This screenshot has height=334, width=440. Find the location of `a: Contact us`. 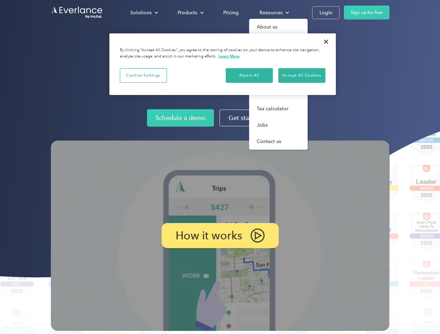

a: Contact us is located at coordinates (278, 141).